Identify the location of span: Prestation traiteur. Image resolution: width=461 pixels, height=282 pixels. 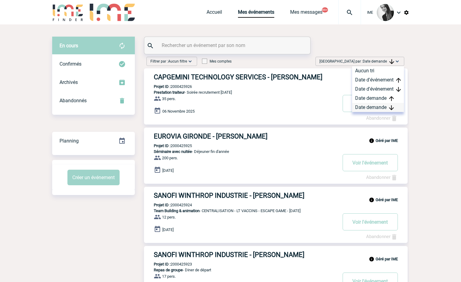
(169, 92).